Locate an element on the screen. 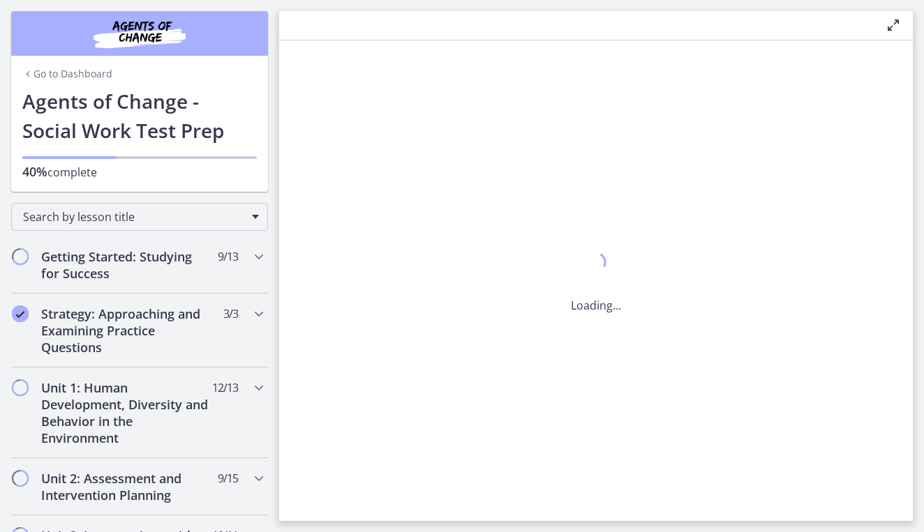 The height and width of the screenshot is (532, 924). p: Loading... is located at coordinates (596, 306).